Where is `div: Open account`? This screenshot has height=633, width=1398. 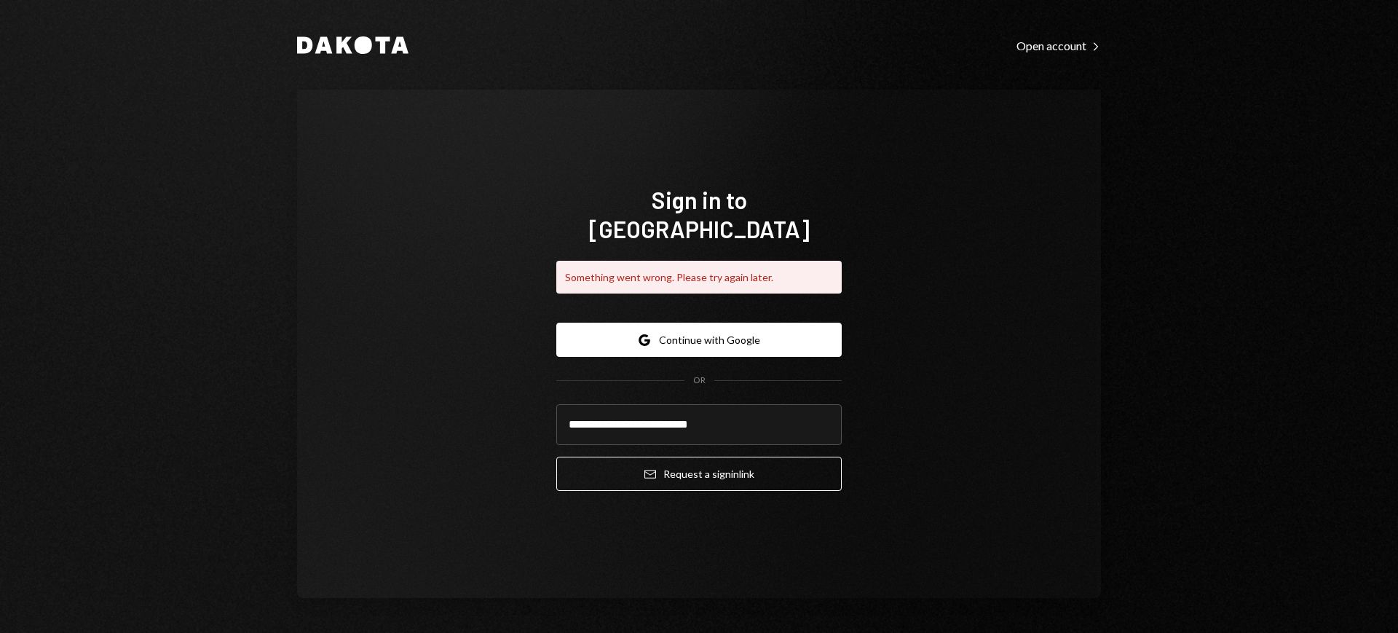
div: Open account is located at coordinates (1059, 46).